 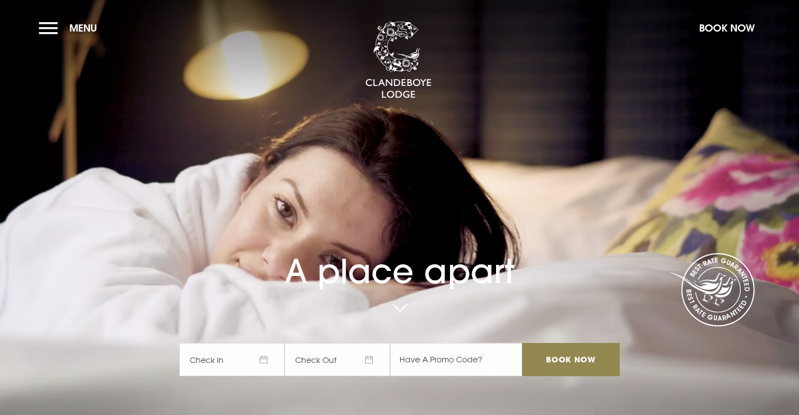 I want to click on input: Have A Promo Code?, so click(x=456, y=360).